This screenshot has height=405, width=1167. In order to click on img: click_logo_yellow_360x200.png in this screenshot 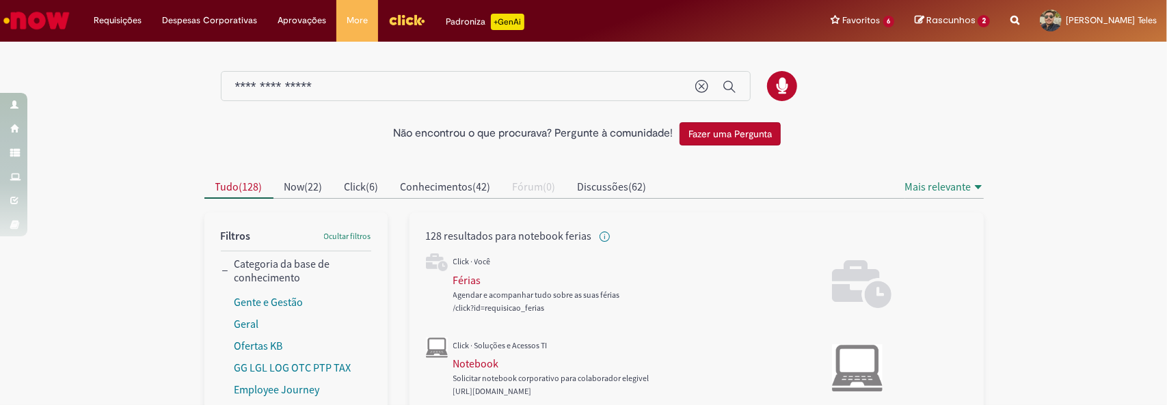, I will do `click(407, 20)`.